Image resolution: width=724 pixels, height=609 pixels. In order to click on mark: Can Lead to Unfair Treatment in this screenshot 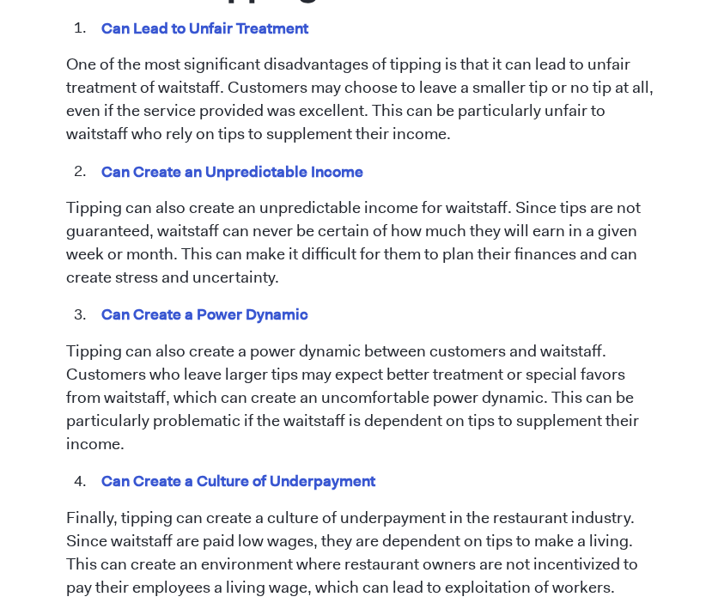, I will do `click(205, 27)`.